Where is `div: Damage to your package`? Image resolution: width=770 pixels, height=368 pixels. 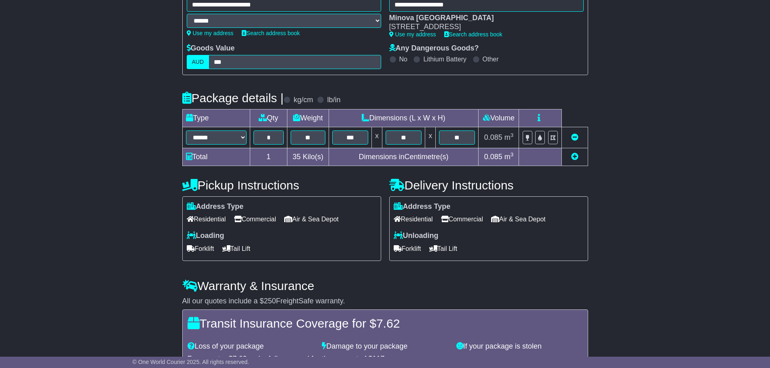
div: Damage to your package is located at coordinates (385, 347).